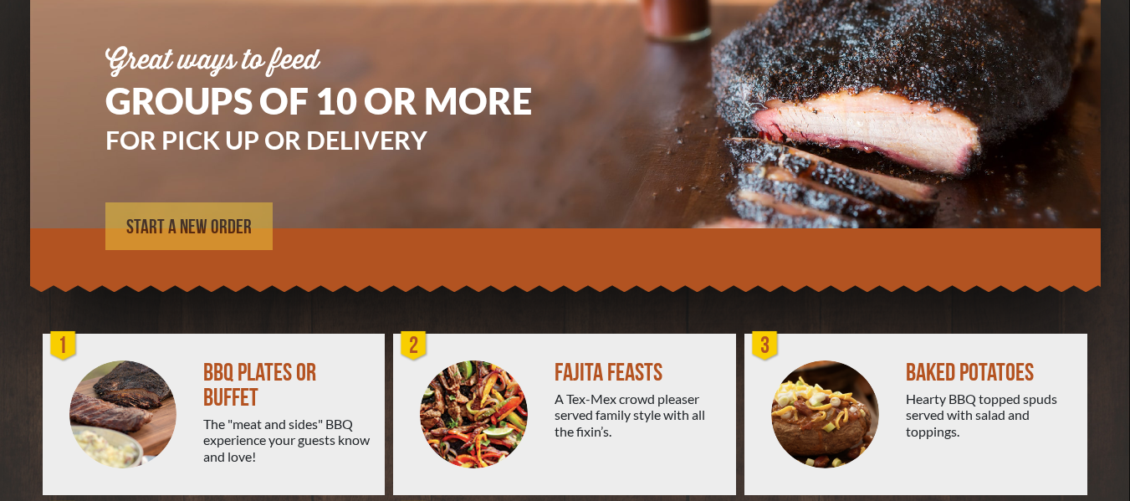  What do you see at coordinates (638, 415) in the screenshot?
I see `div: A Tex-Mex crowd pleaser served family style with all the fixin’s.` at bounding box center [638, 415].